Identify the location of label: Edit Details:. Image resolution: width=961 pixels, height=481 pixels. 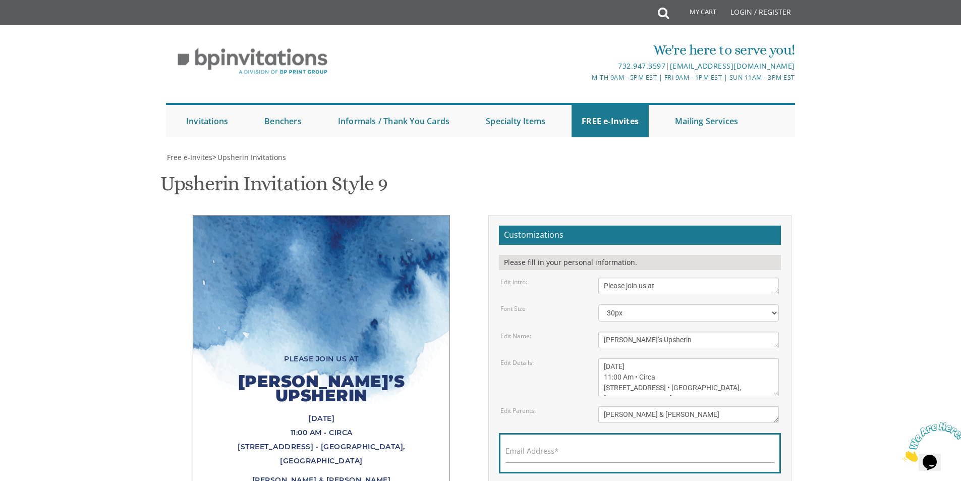
(517, 362).